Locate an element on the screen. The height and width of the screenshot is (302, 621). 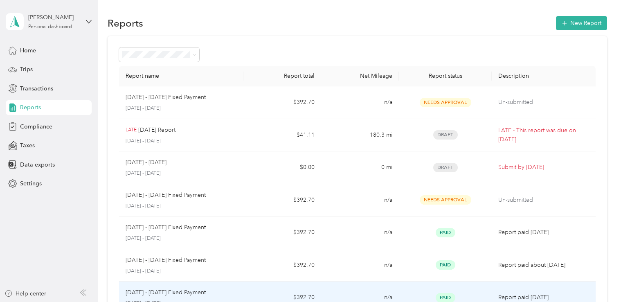
span: Home is located at coordinates (28, 50).